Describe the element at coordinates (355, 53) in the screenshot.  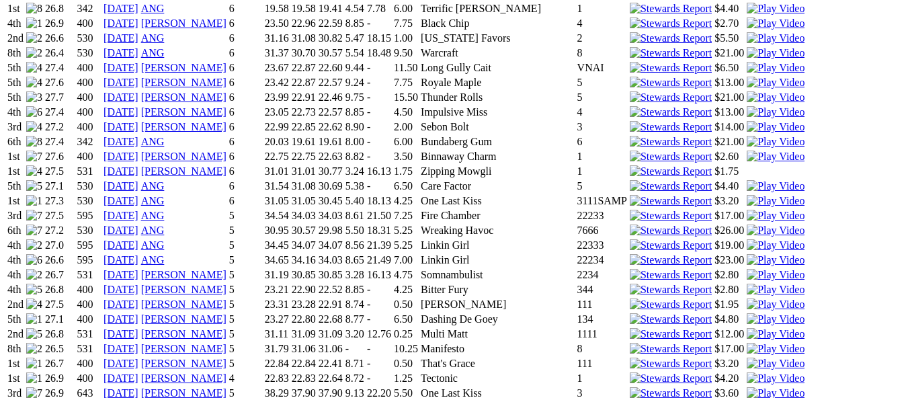
I see `td: 5.54` at that location.